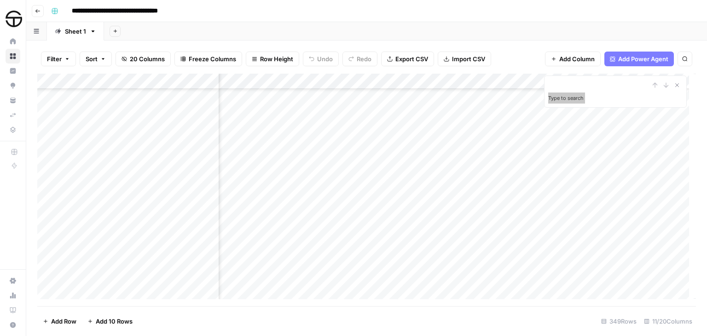  I want to click on span: 20 Columns, so click(147, 59).